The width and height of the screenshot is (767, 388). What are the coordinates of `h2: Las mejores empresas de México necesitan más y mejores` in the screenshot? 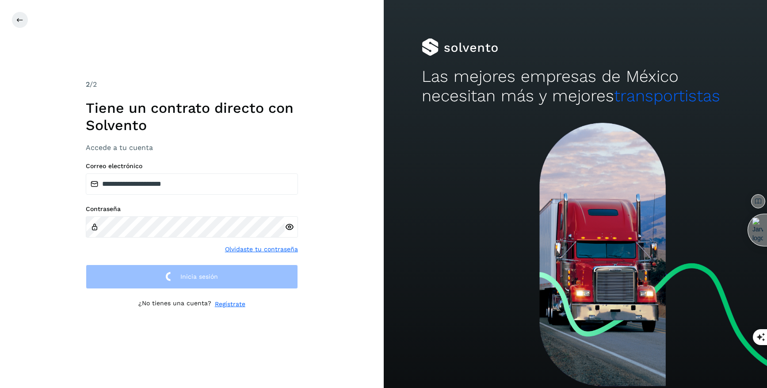 It's located at (575, 86).